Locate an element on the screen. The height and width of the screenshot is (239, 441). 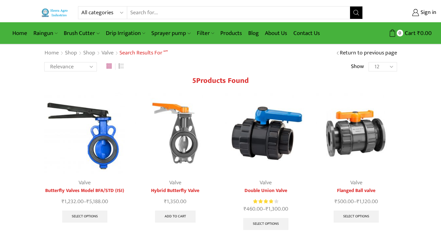
a: Raingun is located at coordinates (45, 33).